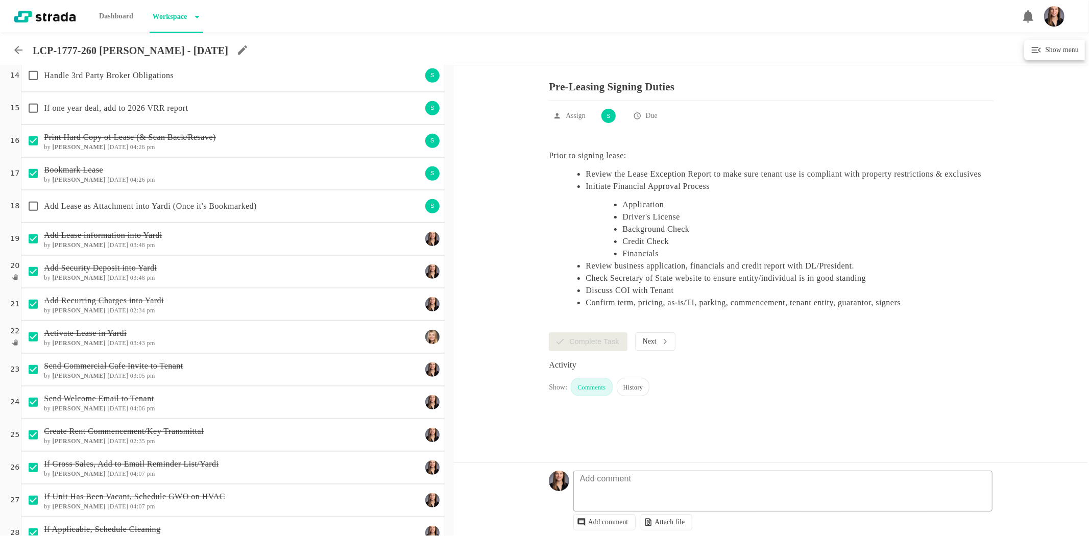 The height and width of the screenshot is (536, 1089). Describe the element at coordinates (808, 205) in the screenshot. I see `li: Application` at that location.